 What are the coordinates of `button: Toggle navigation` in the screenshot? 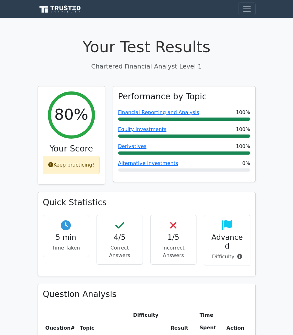 It's located at (247, 9).